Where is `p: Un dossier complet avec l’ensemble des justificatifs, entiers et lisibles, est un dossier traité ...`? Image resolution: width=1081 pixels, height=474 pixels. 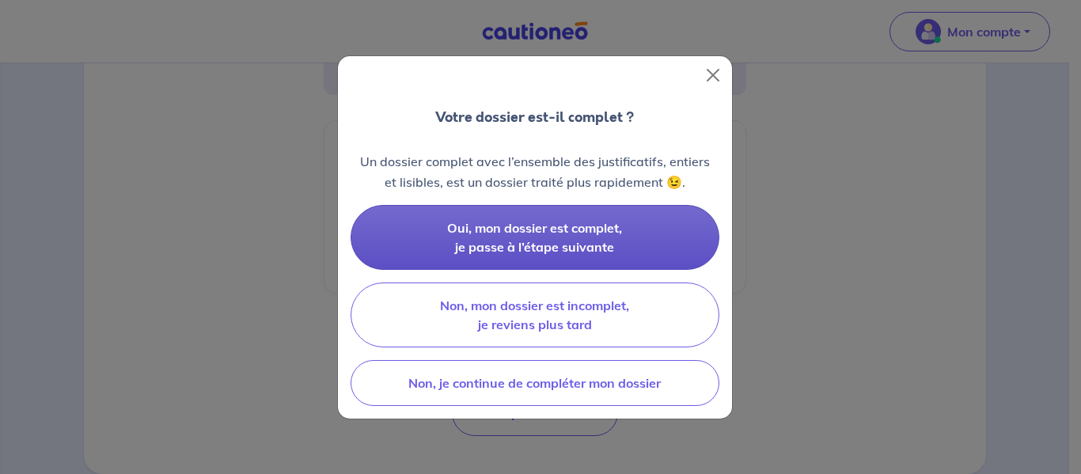 p: Un dossier complet avec l’ensemble des justificatifs, entiers et lisibles, est un dossier traité ... is located at coordinates (535, 172).